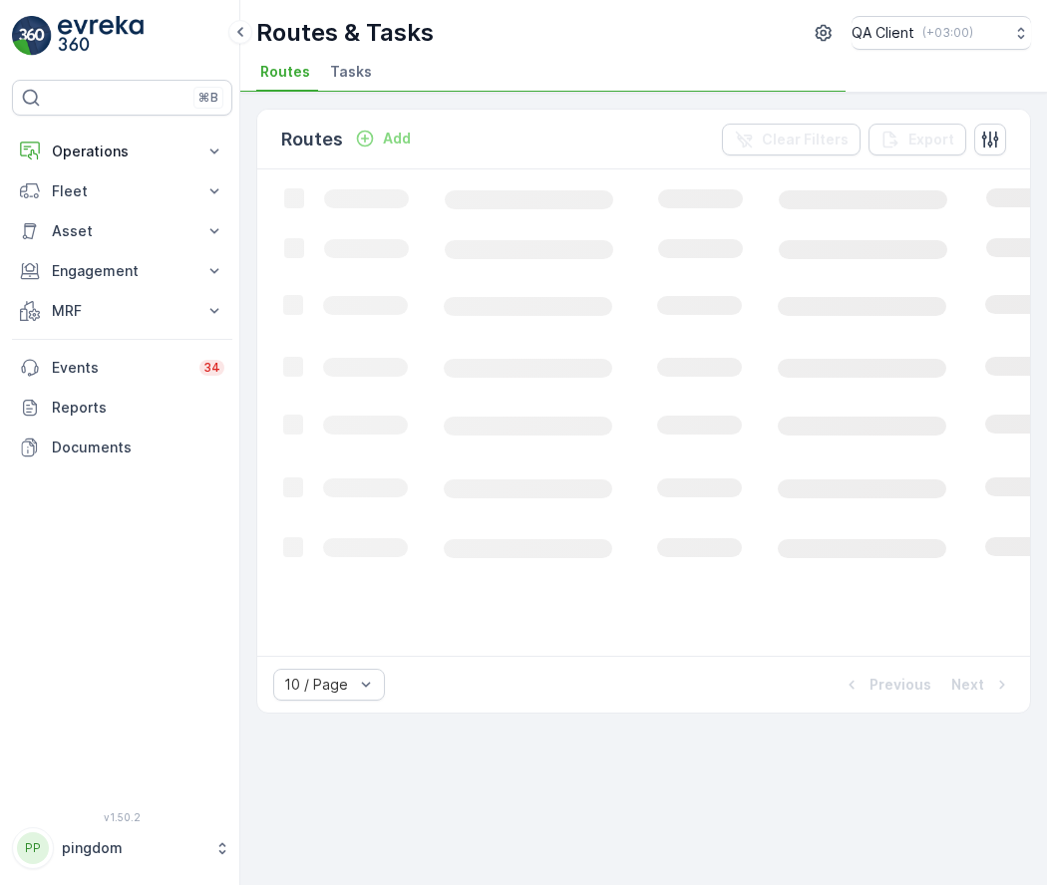 Image resolution: width=1047 pixels, height=885 pixels. What do you see at coordinates (122, 311) in the screenshot?
I see `p: MRF` at bounding box center [122, 311].